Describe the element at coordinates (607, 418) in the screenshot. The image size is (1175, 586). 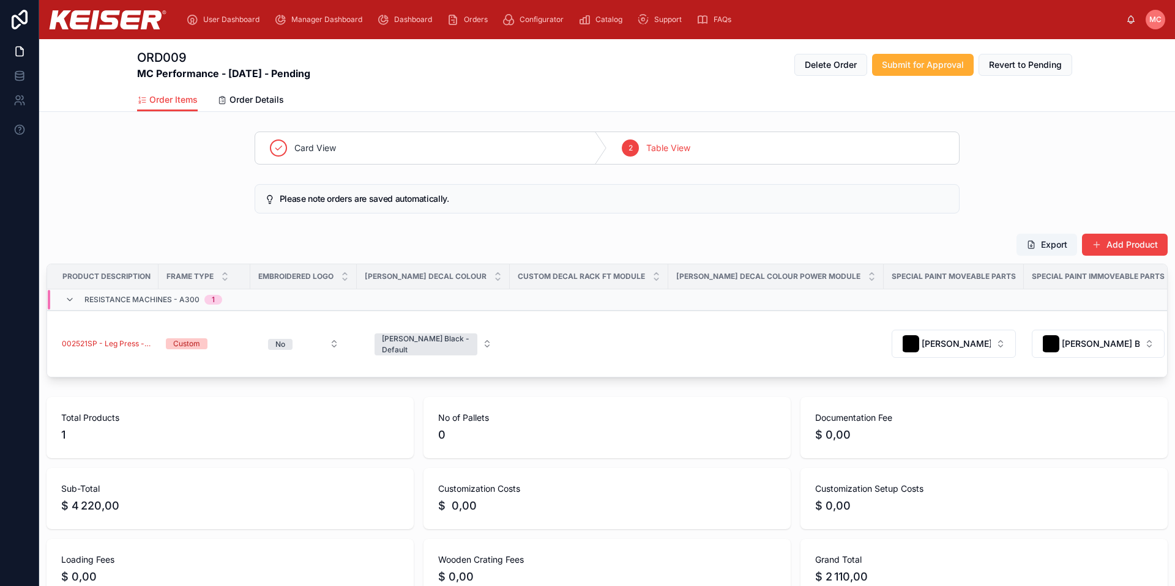
I see `span: No of Pallets` at that location.